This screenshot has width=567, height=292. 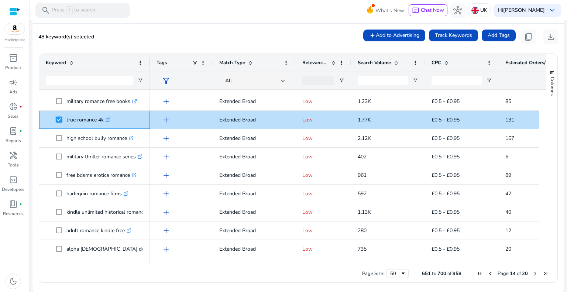 What do you see at coordinates (490, 274) in the screenshot?
I see `div: Previous Page` at bounding box center [490, 274].